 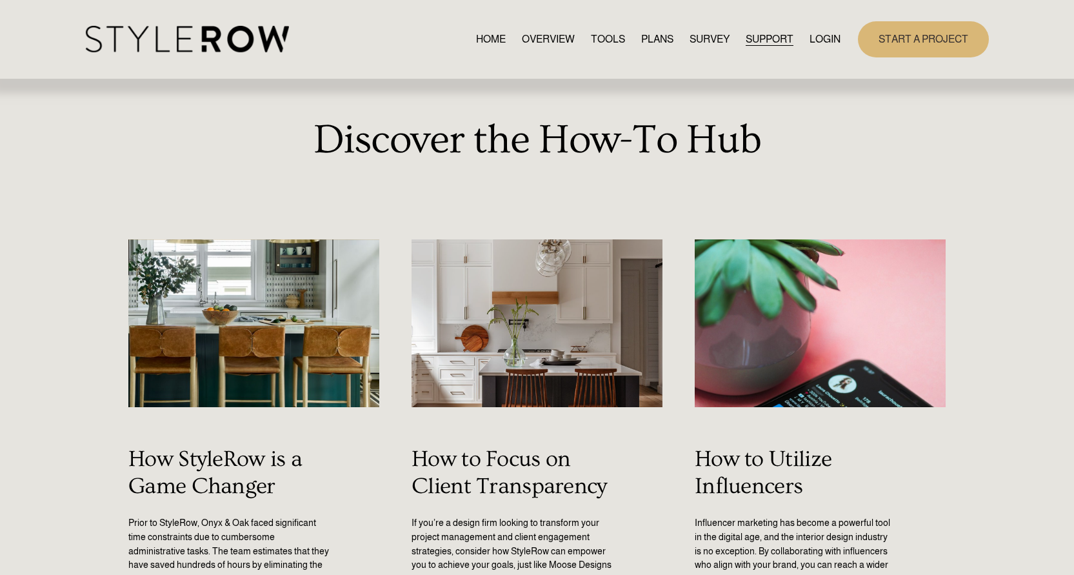 What do you see at coordinates (923, 39) in the screenshot?
I see `a: START A PROJECT` at bounding box center [923, 39].